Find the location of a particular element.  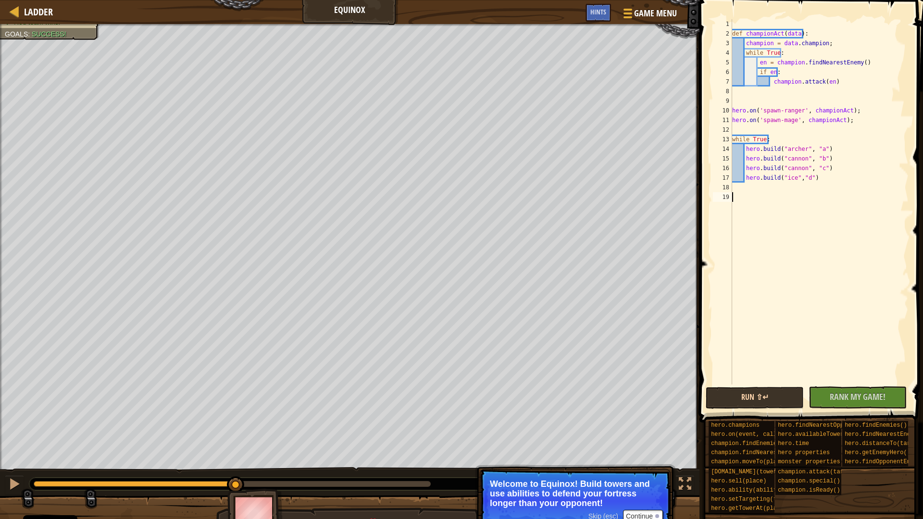

span: champion.isReady() is located at coordinates (809, 490).